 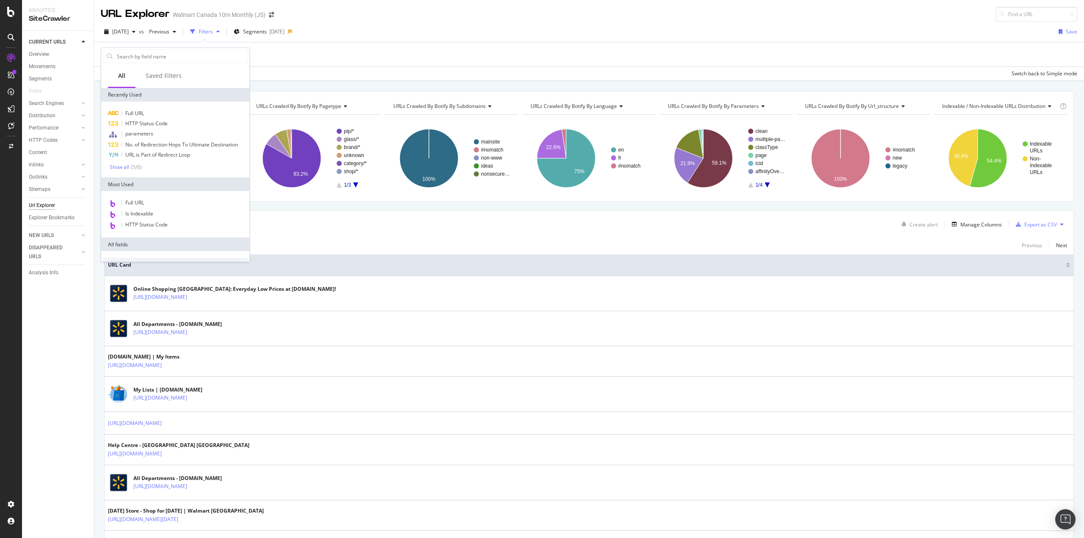 What do you see at coordinates (54, 42) in the screenshot?
I see `a: CURRENT URLS` at bounding box center [54, 42].